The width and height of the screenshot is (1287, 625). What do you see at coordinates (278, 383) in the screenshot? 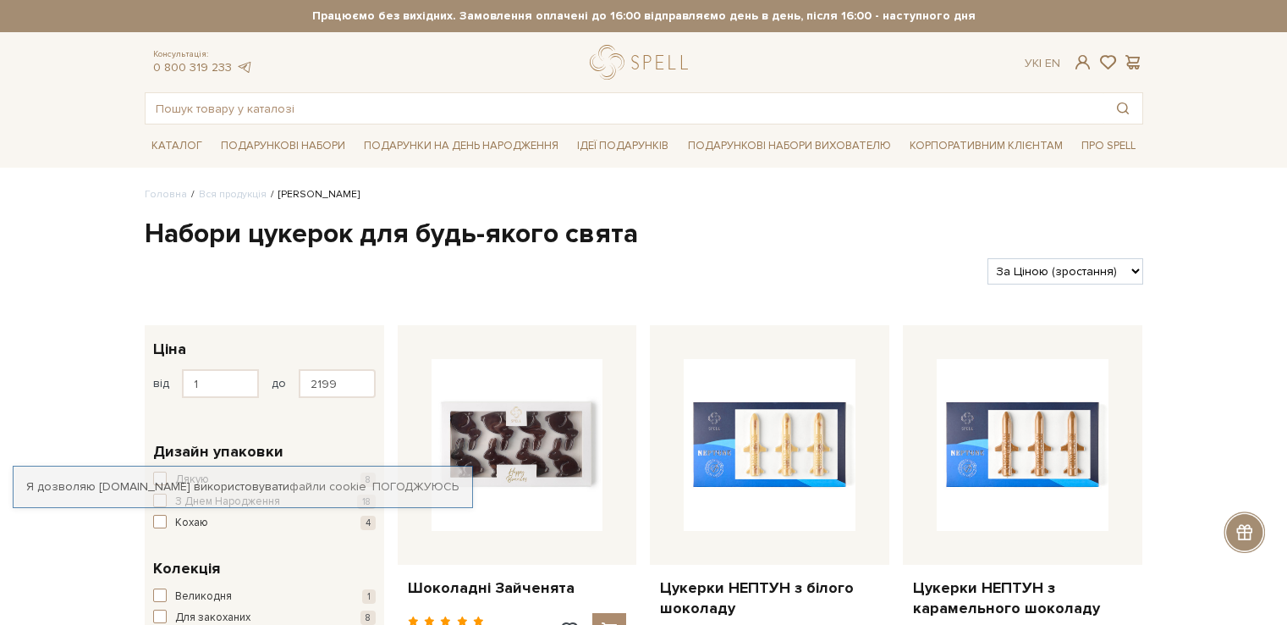
I see `span: до` at bounding box center [278, 383].